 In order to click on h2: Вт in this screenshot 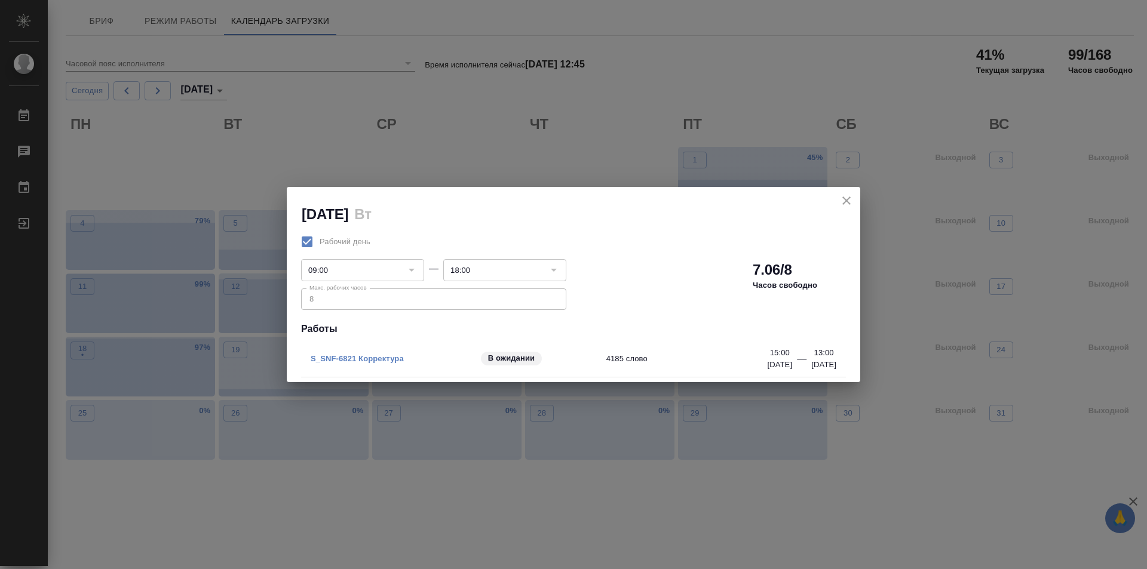, I will do `click(362, 214)`.